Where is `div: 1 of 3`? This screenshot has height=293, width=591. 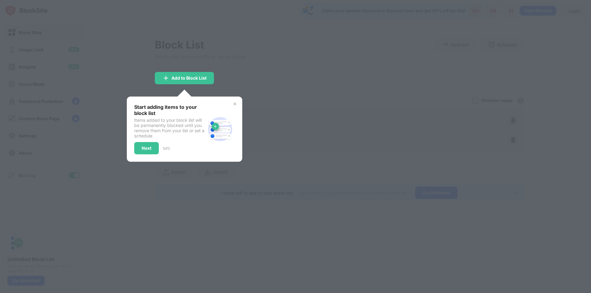
div: 1 of 3 is located at coordinates (166, 148).